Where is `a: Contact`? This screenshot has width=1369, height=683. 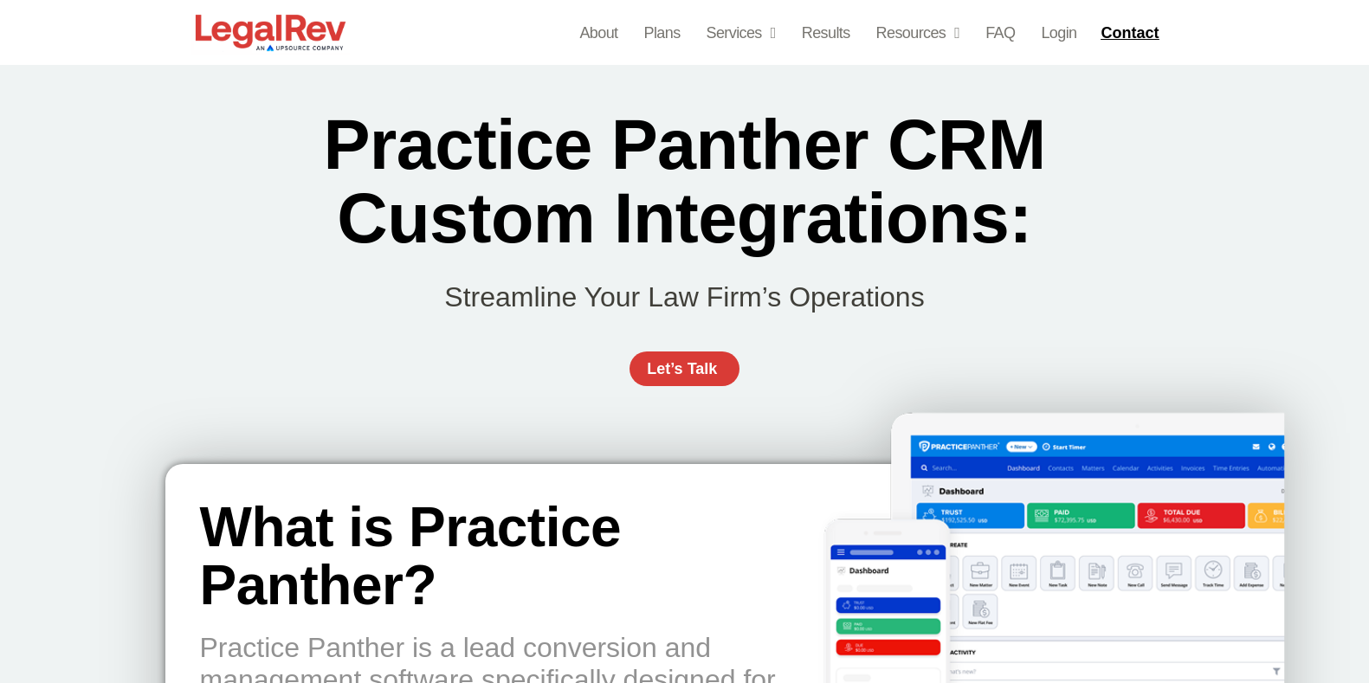
a: Contact is located at coordinates (1131, 33).